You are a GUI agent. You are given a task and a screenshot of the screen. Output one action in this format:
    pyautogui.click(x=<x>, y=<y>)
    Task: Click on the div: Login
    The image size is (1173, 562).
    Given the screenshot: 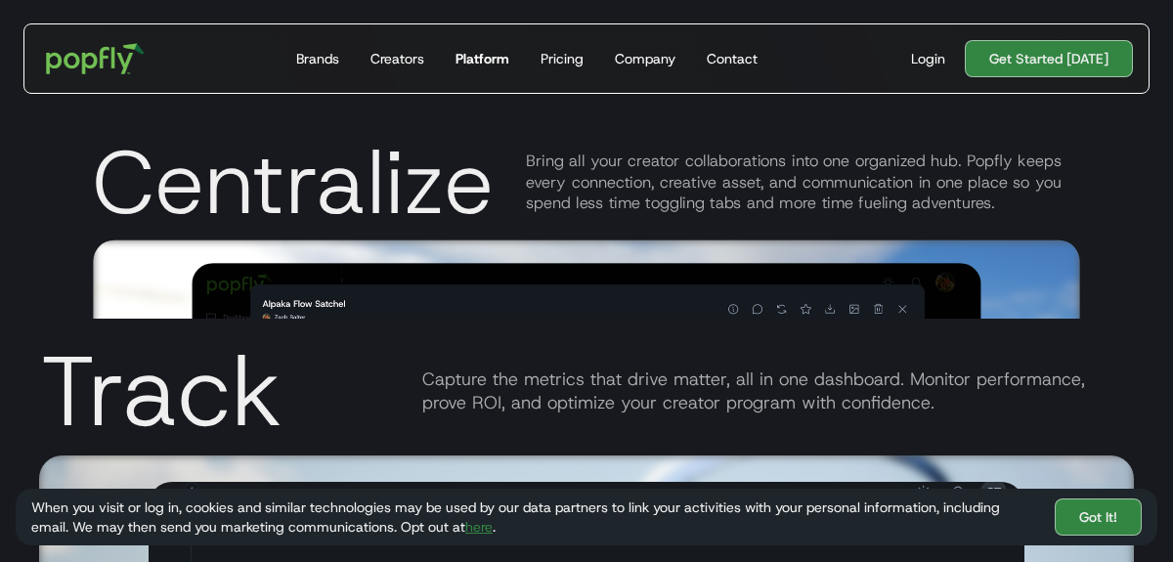 What is the action you would take?
    pyautogui.click(x=928, y=59)
    